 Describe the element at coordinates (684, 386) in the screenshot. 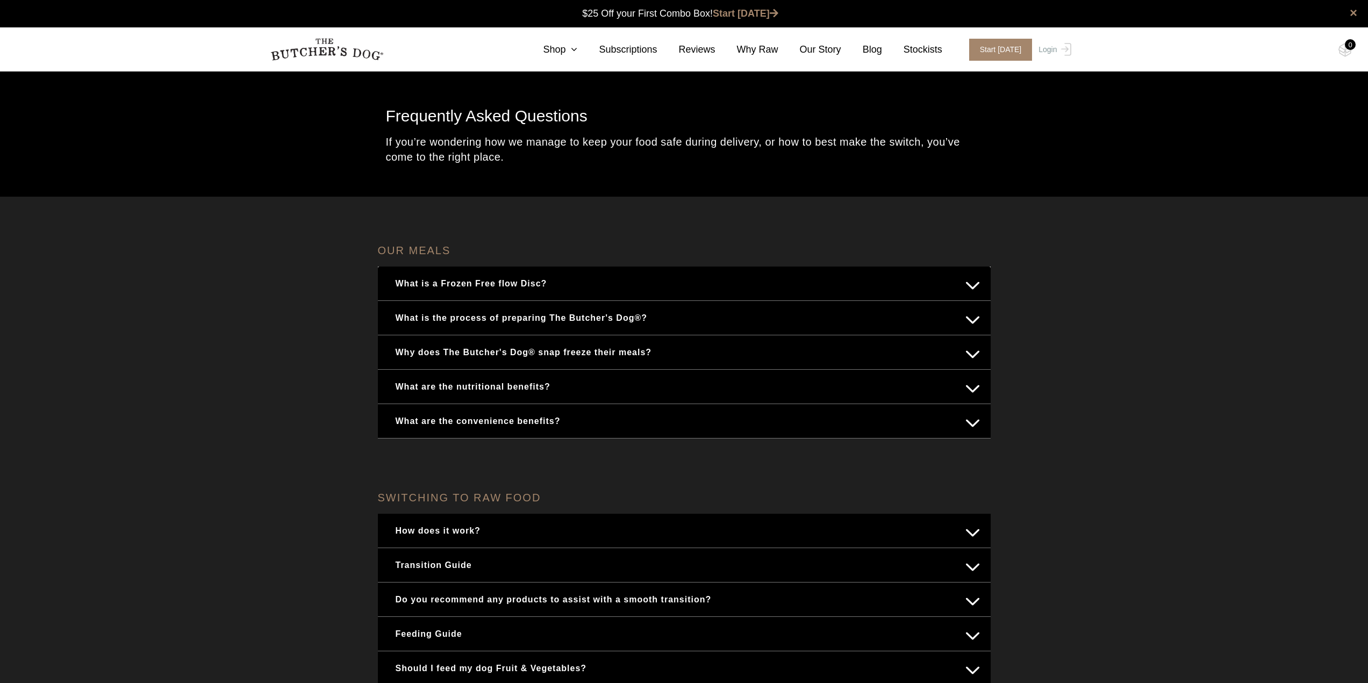

I see `button: What are the nutritional benefits?` at that location.